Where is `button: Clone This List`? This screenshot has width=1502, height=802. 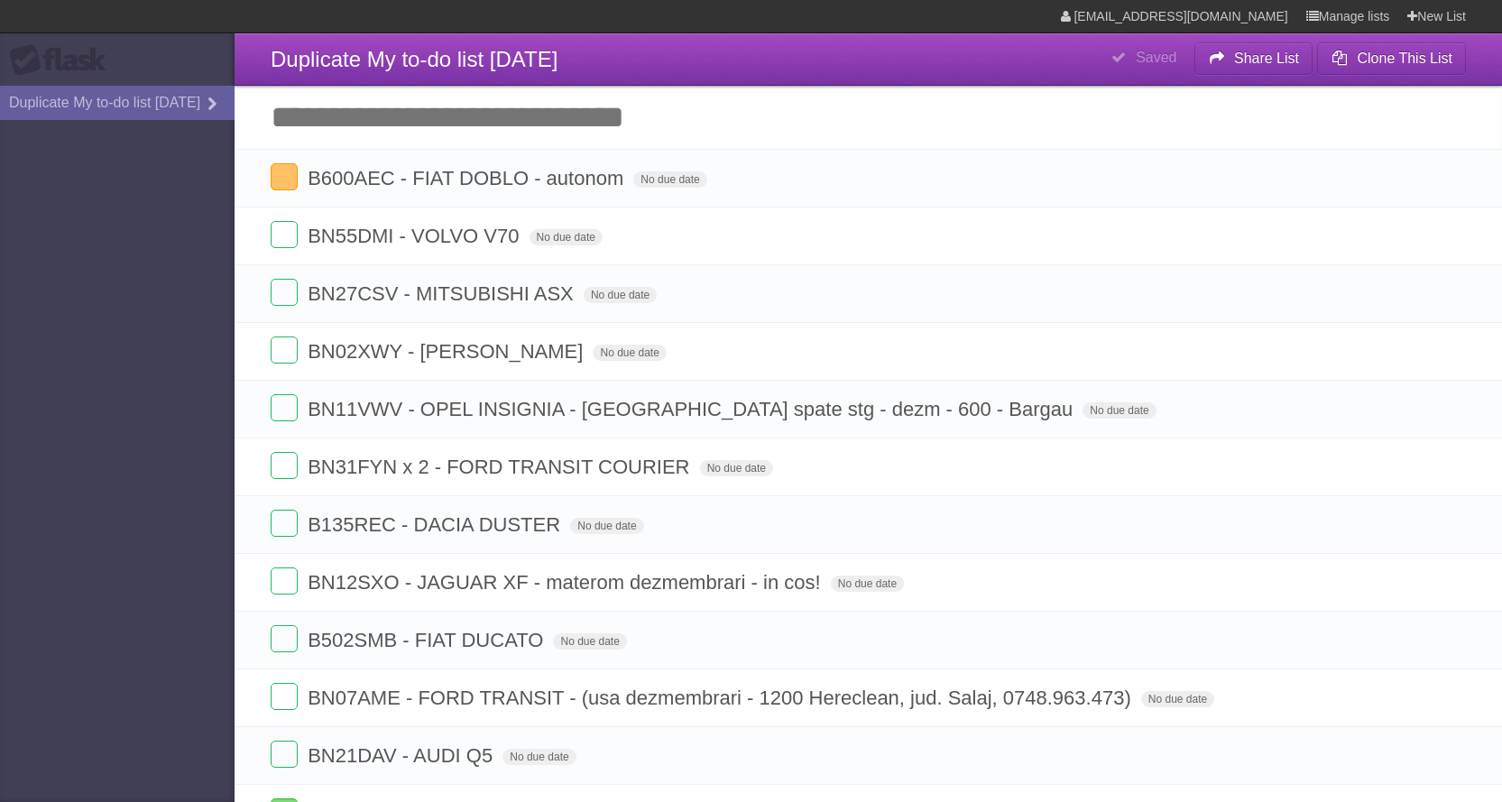 button: Clone This List is located at coordinates (1391, 59).